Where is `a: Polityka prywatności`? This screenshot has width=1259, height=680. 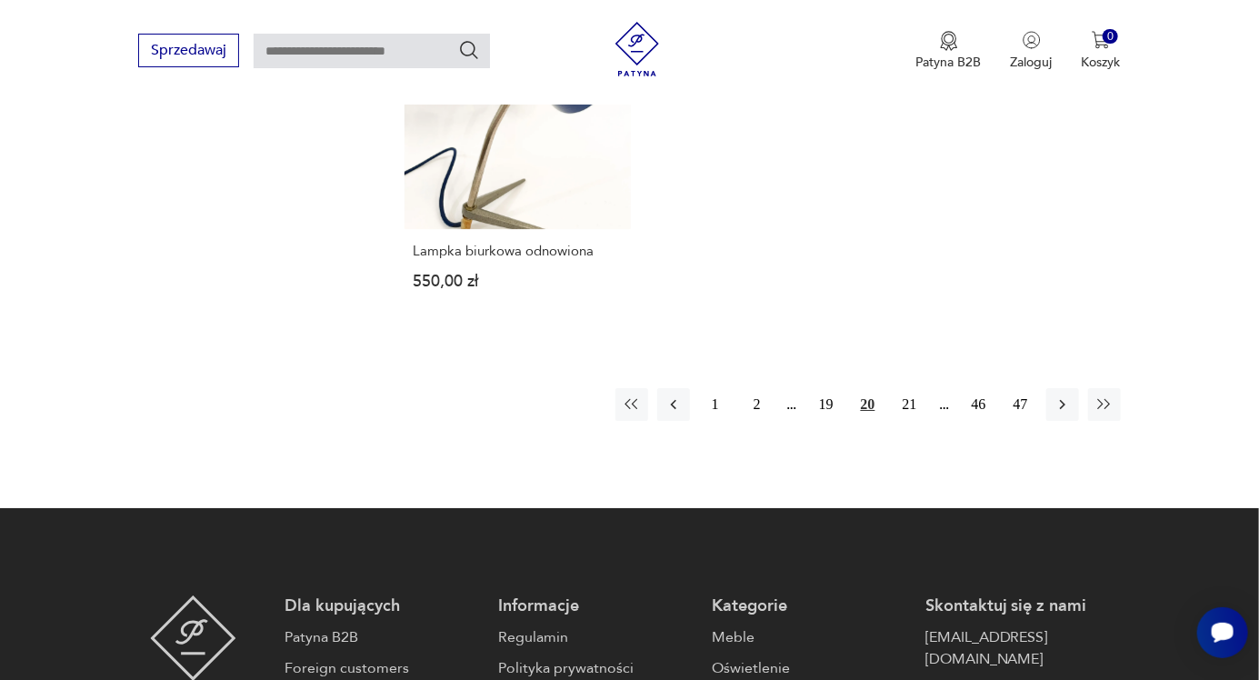 a: Polityka prywatności is located at coordinates (595, 668).